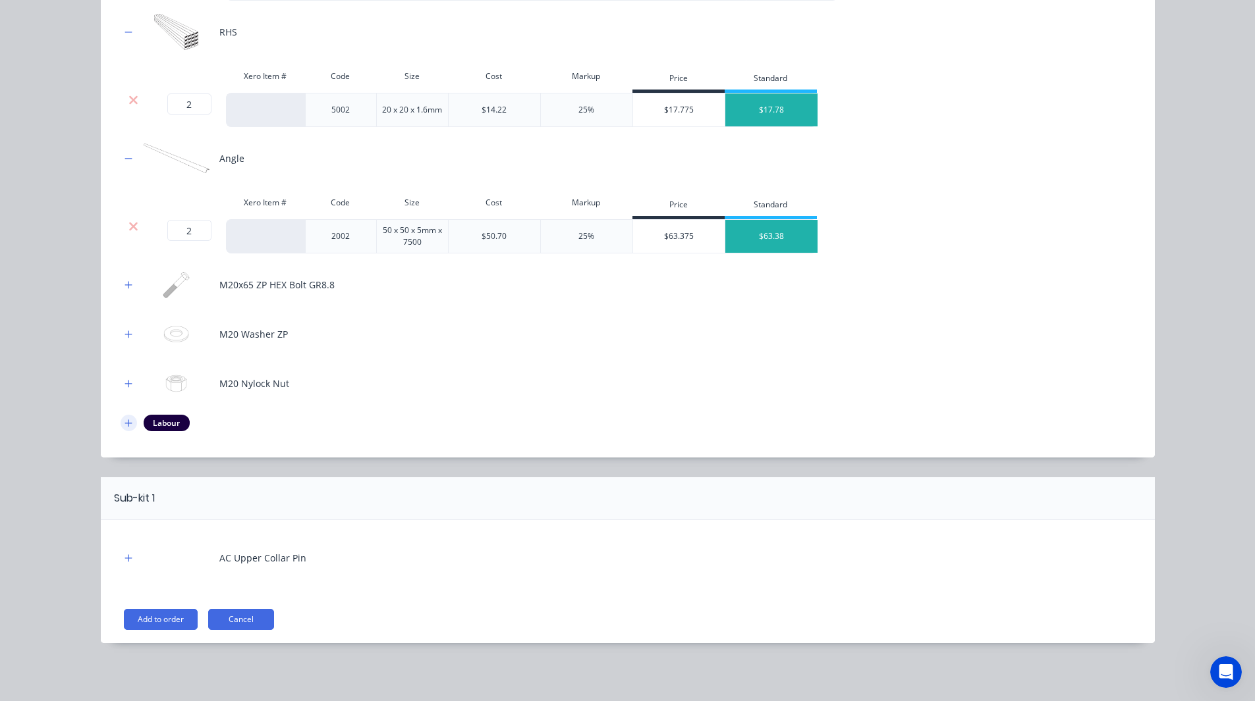 The width and height of the screenshot is (1255, 701). I want to click on div: Sub-kit 1, so click(134, 499).